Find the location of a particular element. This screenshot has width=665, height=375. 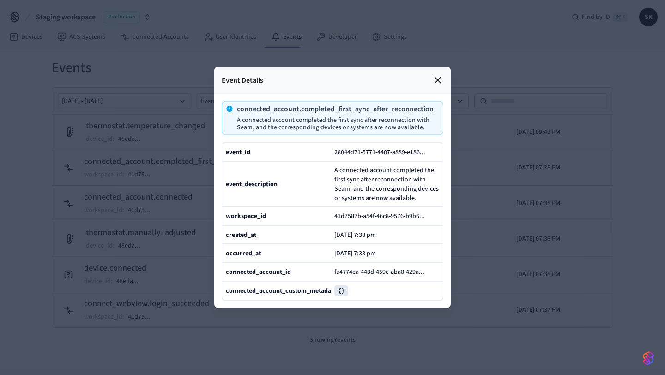

b: occurred_at is located at coordinates (243, 253).